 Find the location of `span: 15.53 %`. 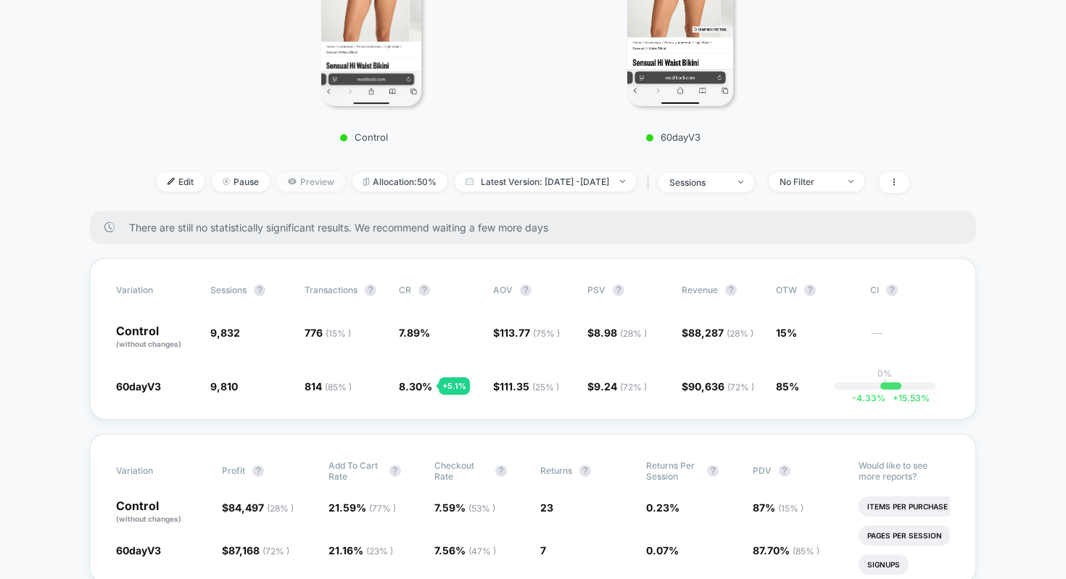

span: 15.53 % is located at coordinates (907, 397).